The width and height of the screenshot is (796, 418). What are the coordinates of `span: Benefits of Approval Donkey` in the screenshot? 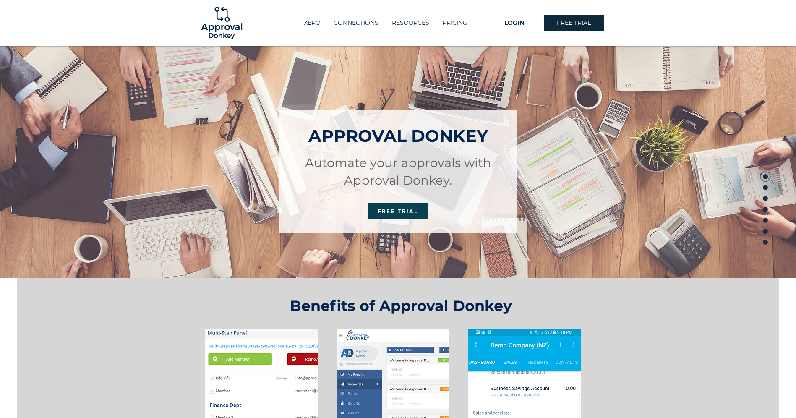 It's located at (401, 305).